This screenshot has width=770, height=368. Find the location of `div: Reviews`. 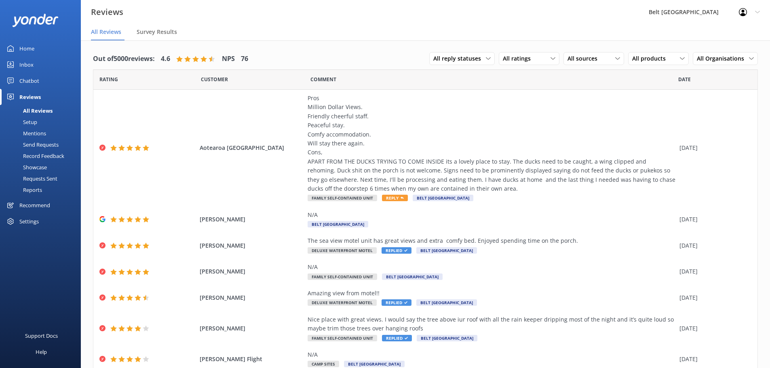

div: Reviews is located at coordinates (30, 97).